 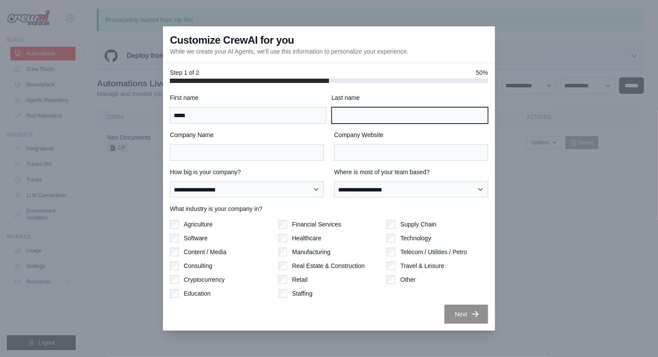 What do you see at coordinates (329, 209) in the screenshot?
I see `label: What industry is your company in?` at bounding box center [329, 209].